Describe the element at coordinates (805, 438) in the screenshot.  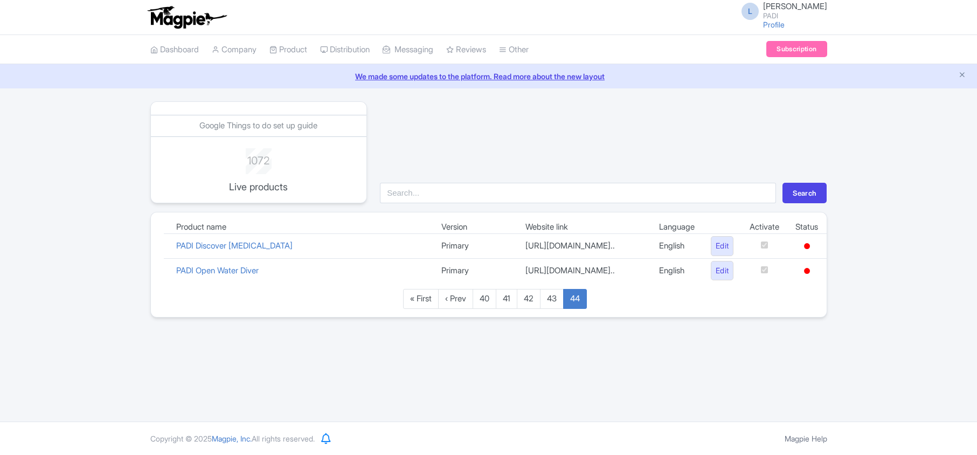
I see `a: Magpie Help` at that location.